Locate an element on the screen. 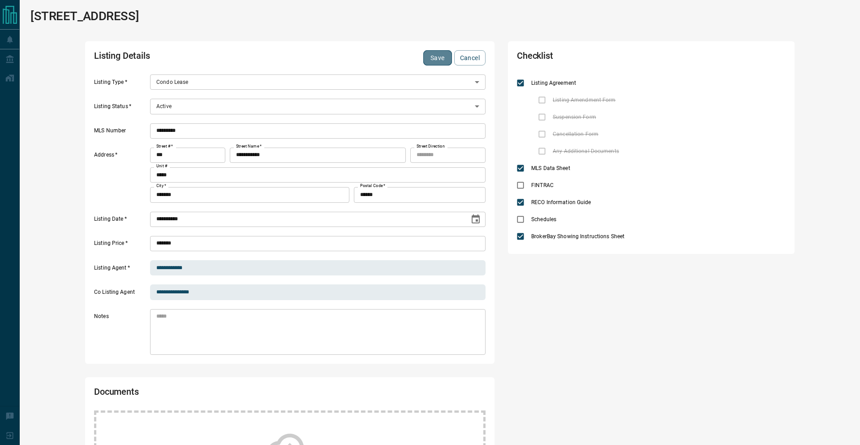 The width and height of the screenshot is (860, 445). label: Listing Price is located at coordinates (121, 245).